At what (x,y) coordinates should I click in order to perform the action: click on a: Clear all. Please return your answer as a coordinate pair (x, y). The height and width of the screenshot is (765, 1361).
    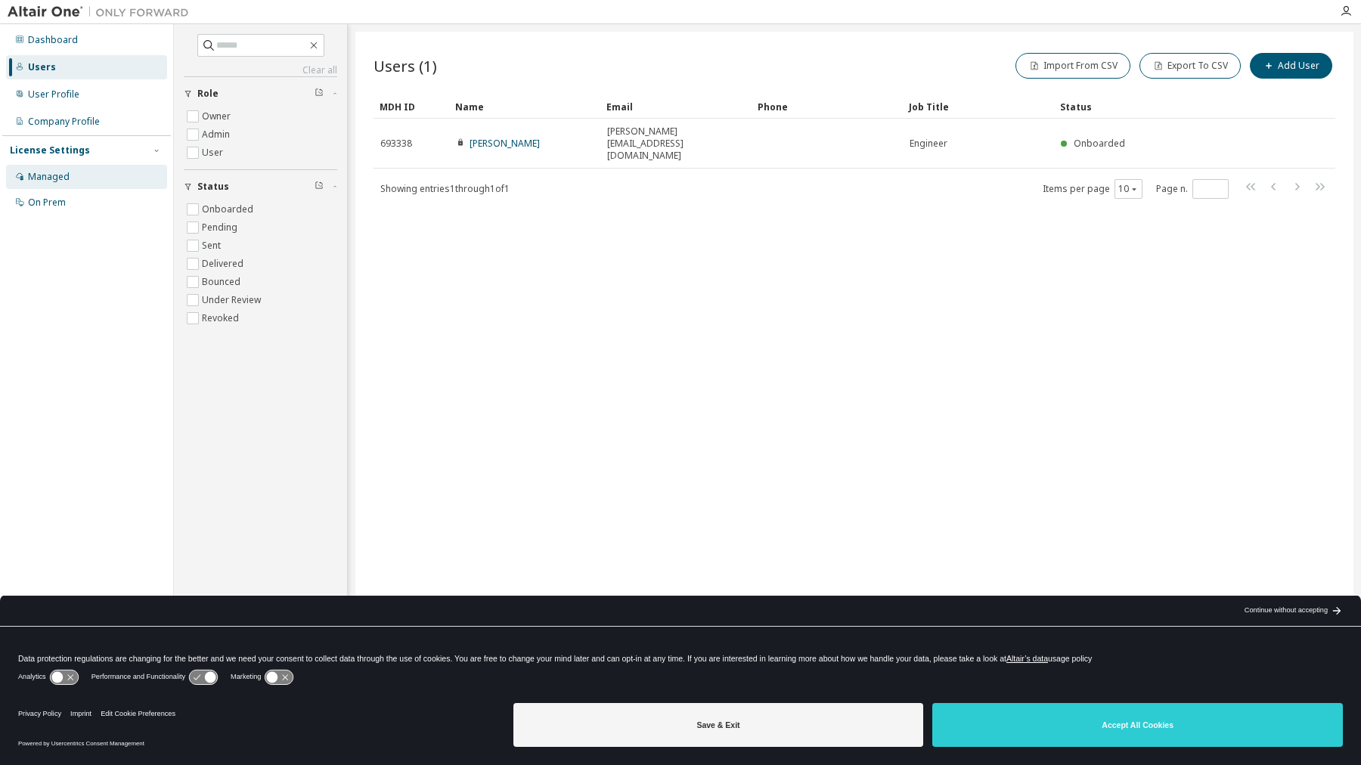
    Looking at the image, I should click on (260, 70).